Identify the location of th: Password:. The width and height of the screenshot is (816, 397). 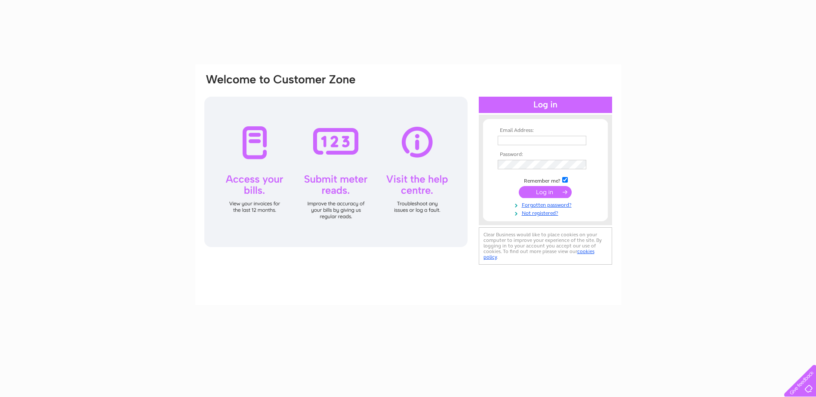
(545, 155).